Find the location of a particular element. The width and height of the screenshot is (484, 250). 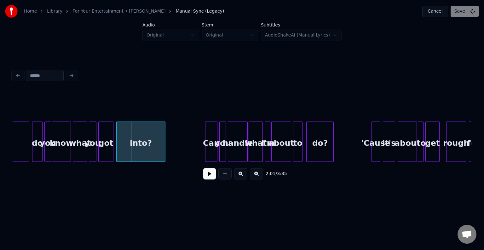

label: Subtitles is located at coordinates (301, 25).